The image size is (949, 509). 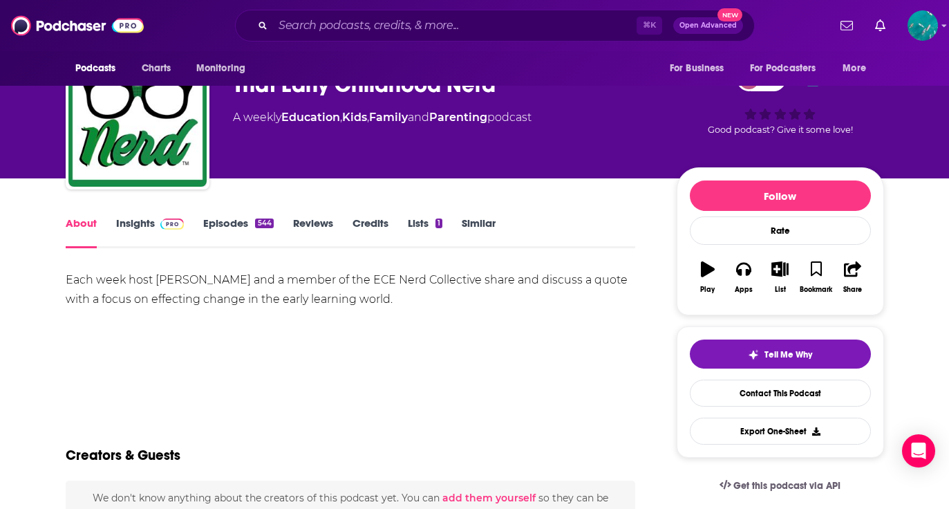 What do you see at coordinates (816, 277) in the screenshot?
I see `button: Bookmark` at bounding box center [816, 277].